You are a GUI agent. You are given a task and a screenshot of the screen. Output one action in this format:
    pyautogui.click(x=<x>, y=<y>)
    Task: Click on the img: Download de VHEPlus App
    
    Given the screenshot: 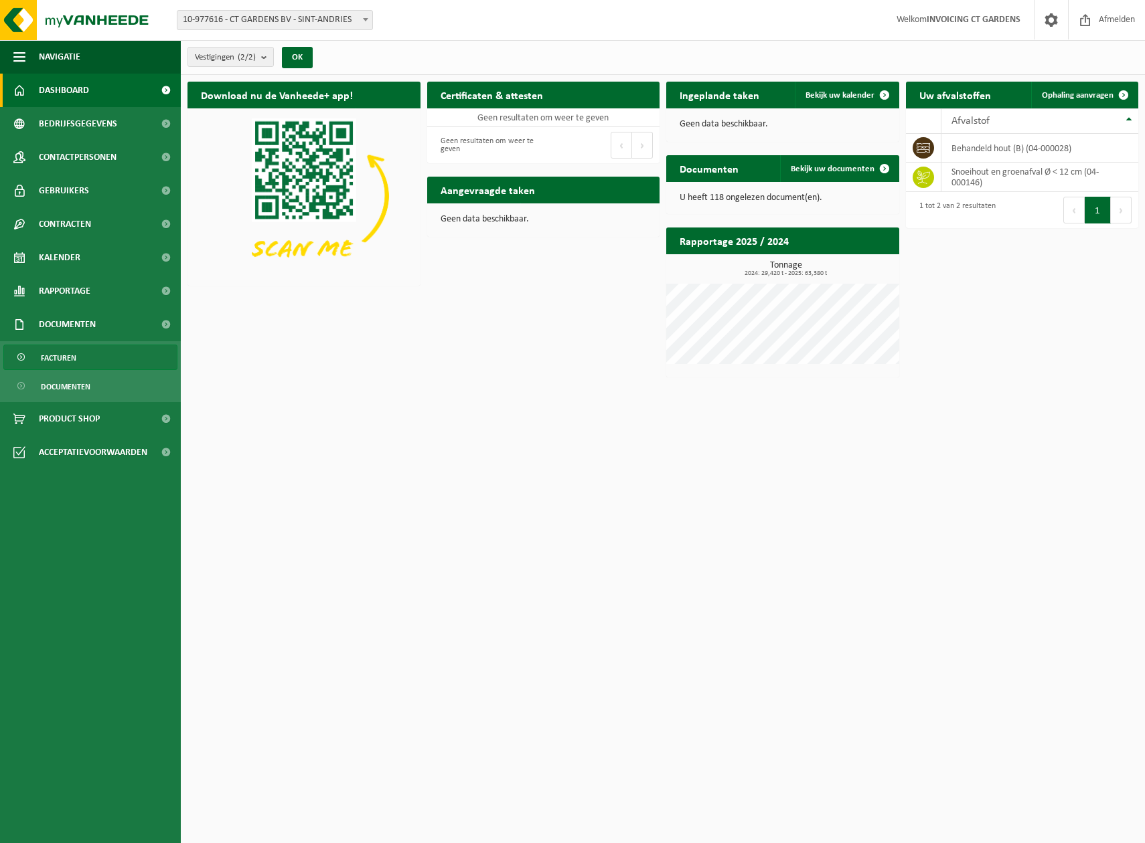 What is the action you would take?
    pyautogui.click(x=304, y=195)
    